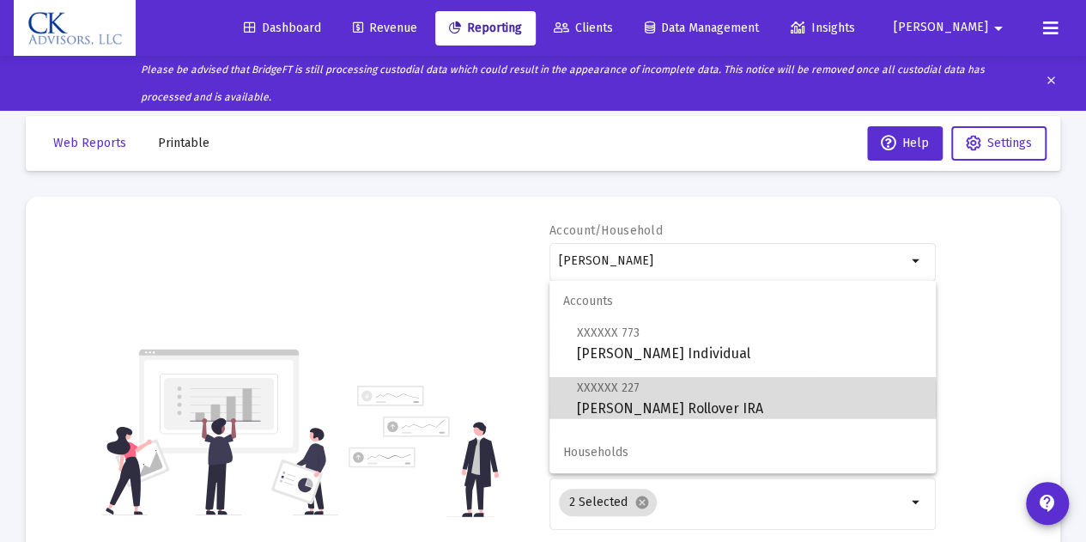 The height and width of the screenshot is (542, 1086). What do you see at coordinates (385, 28) in the screenshot?
I see `a: Revenue` at bounding box center [385, 28].